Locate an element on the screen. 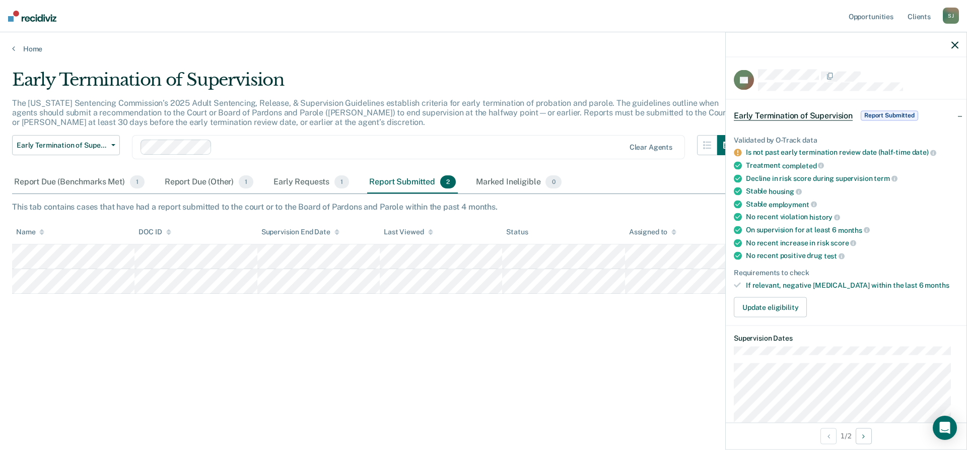  div: Early Termination of Supervision is located at coordinates (375, 84).